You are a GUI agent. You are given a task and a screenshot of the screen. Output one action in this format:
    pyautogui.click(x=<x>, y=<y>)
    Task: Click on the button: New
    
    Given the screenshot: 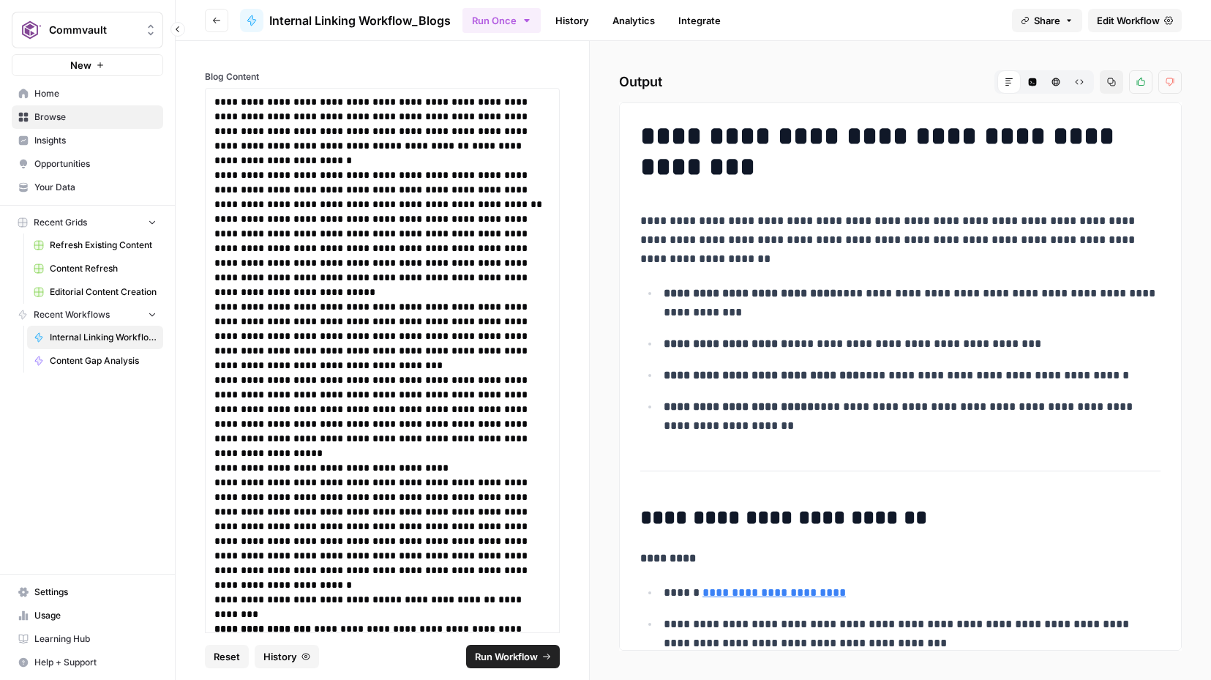 What is the action you would take?
    pyautogui.click(x=87, y=65)
    